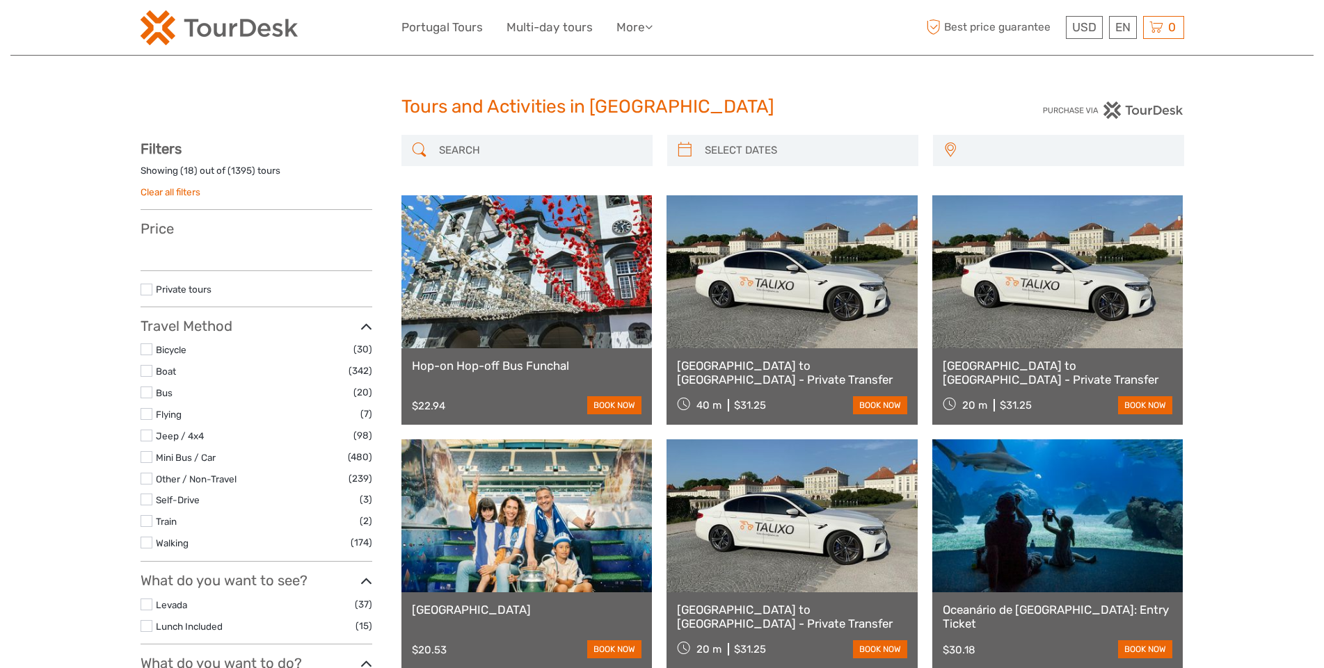 Image resolution: width=1324 pixels, height=668 pixels. What do you see at coordinates (958, 650) in the screenshot?
I see `div: $30.18` at bounding box center [958, 650].